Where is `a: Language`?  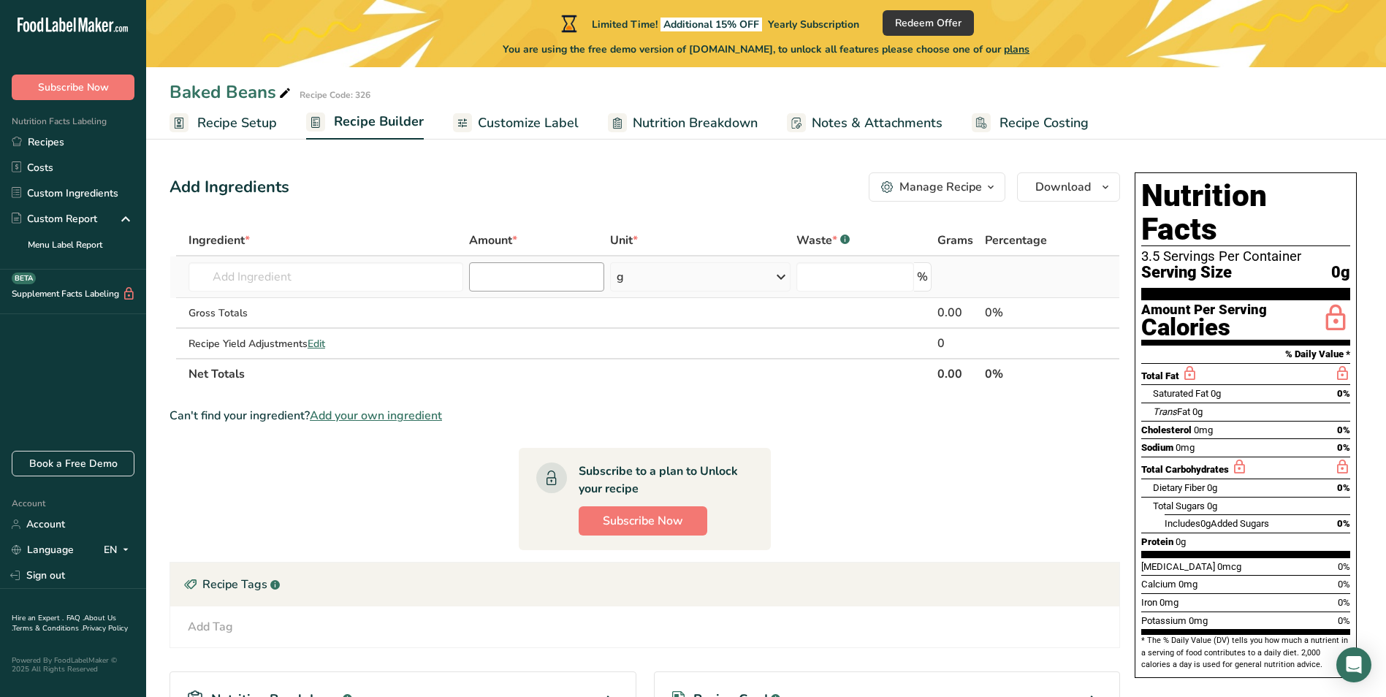 a: Language is located at coordinates (42, 549).